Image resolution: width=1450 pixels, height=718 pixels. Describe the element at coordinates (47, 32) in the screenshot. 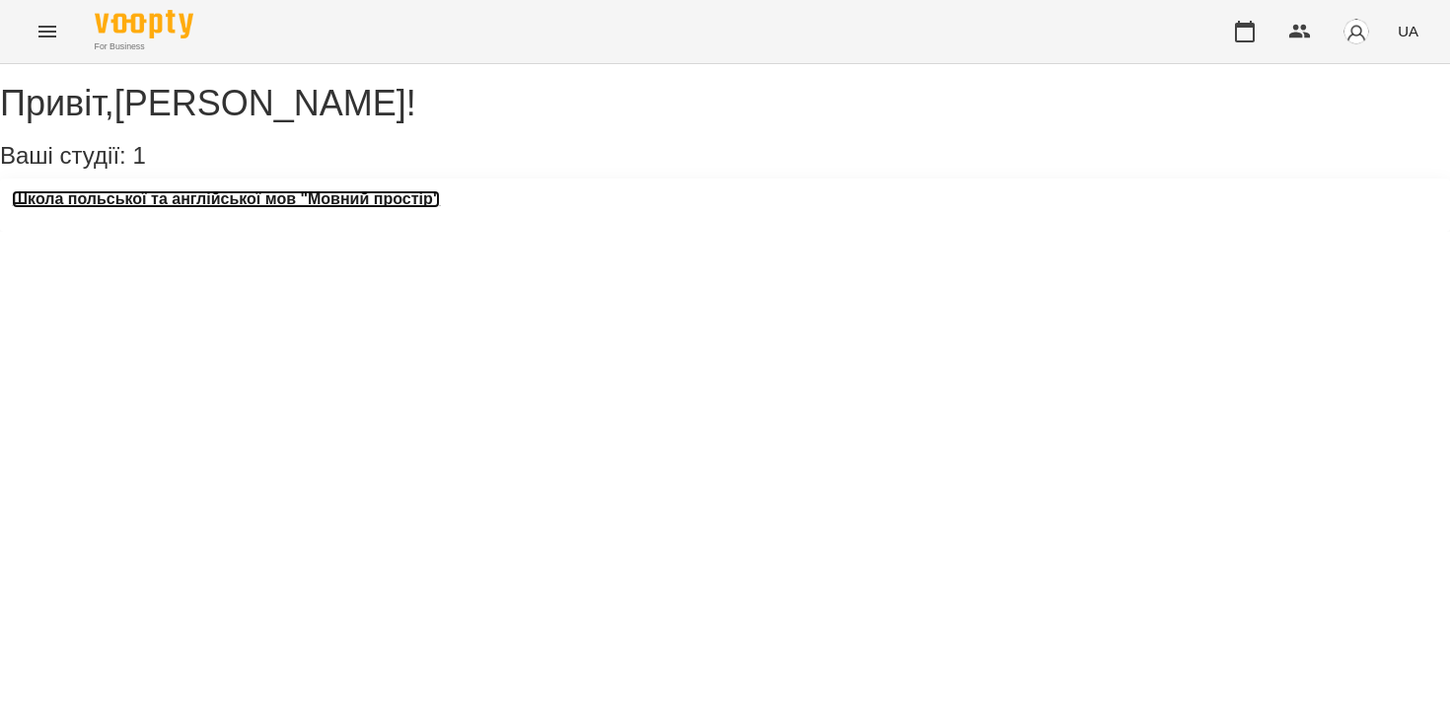

I see `button: Menu` at that location.